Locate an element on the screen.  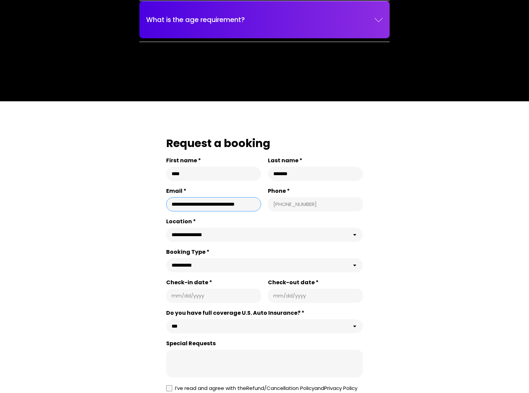
div: Booking Type * is located at coordinates (264, 252).